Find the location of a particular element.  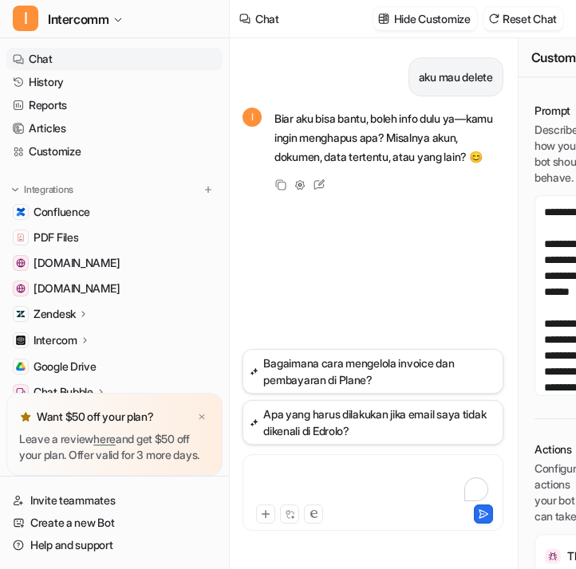

a: Help and support is located at coordinates (114, 545).